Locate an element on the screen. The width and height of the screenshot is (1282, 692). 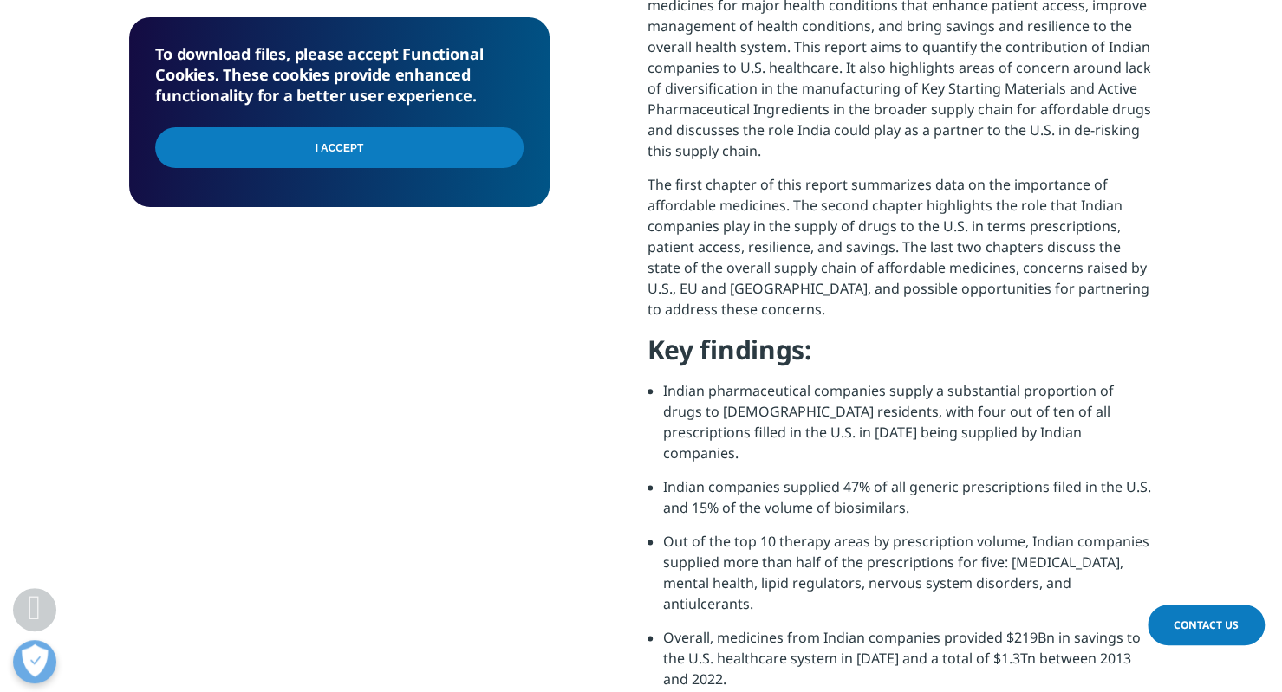
a: Contact Us is located at coordinates (1205, 625).